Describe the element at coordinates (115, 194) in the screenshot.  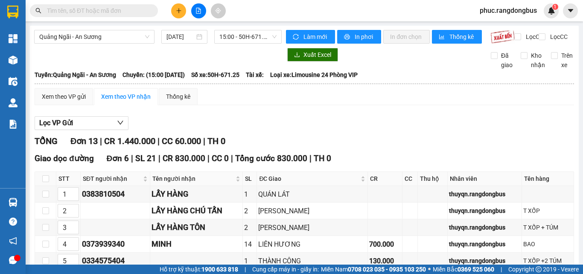
I see `td: 0383810504` at that location.